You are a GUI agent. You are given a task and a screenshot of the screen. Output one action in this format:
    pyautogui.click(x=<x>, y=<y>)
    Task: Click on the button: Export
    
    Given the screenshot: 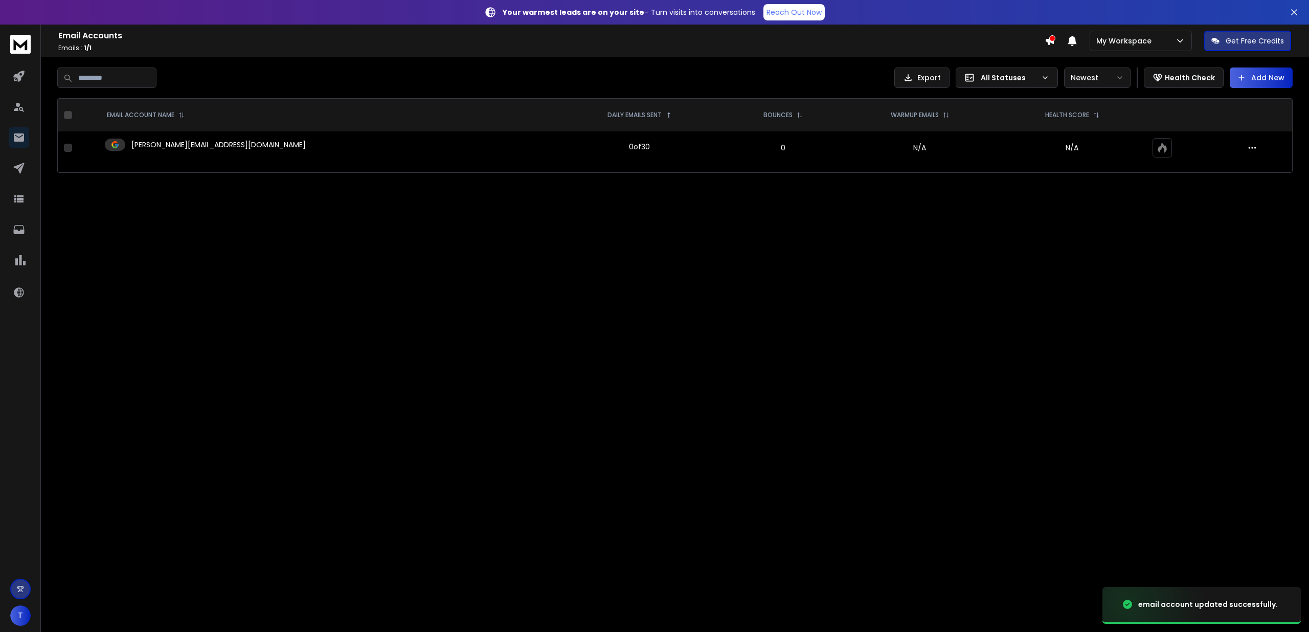 What is the action you would take?
    pyautogui.click(x=922, y=78)
    